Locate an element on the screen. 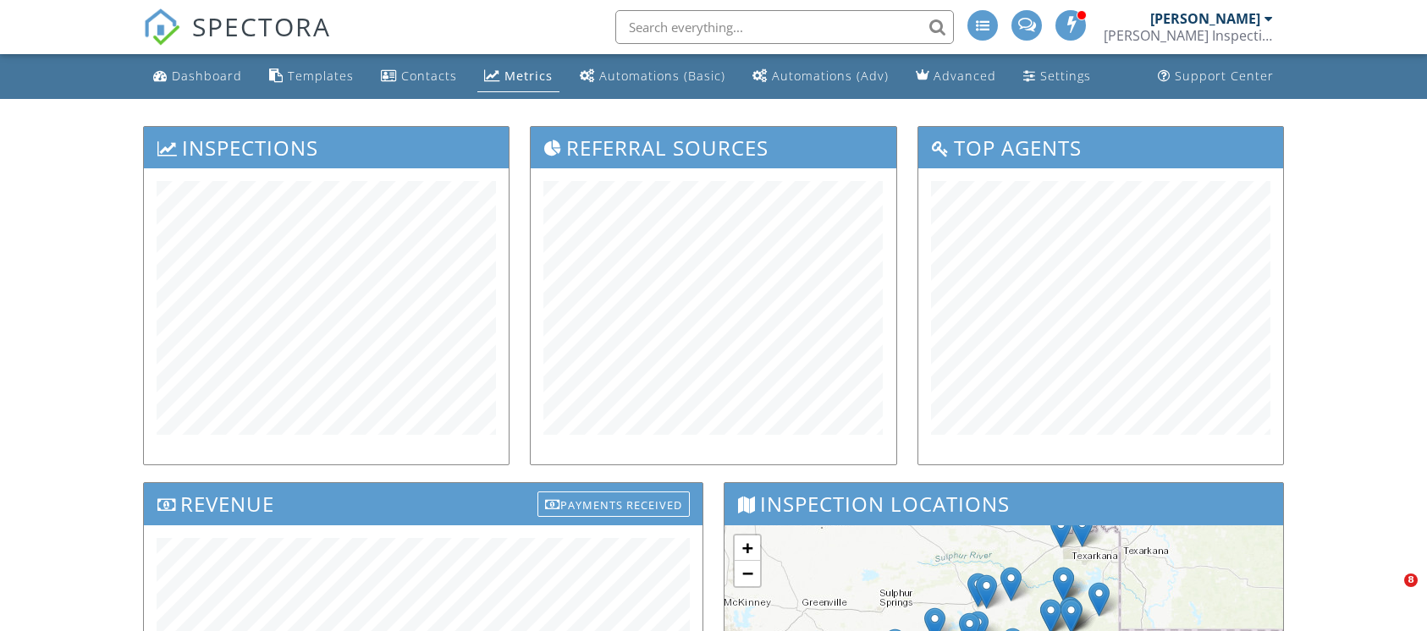  a: Dashboard is located at coordinates (197, 76).